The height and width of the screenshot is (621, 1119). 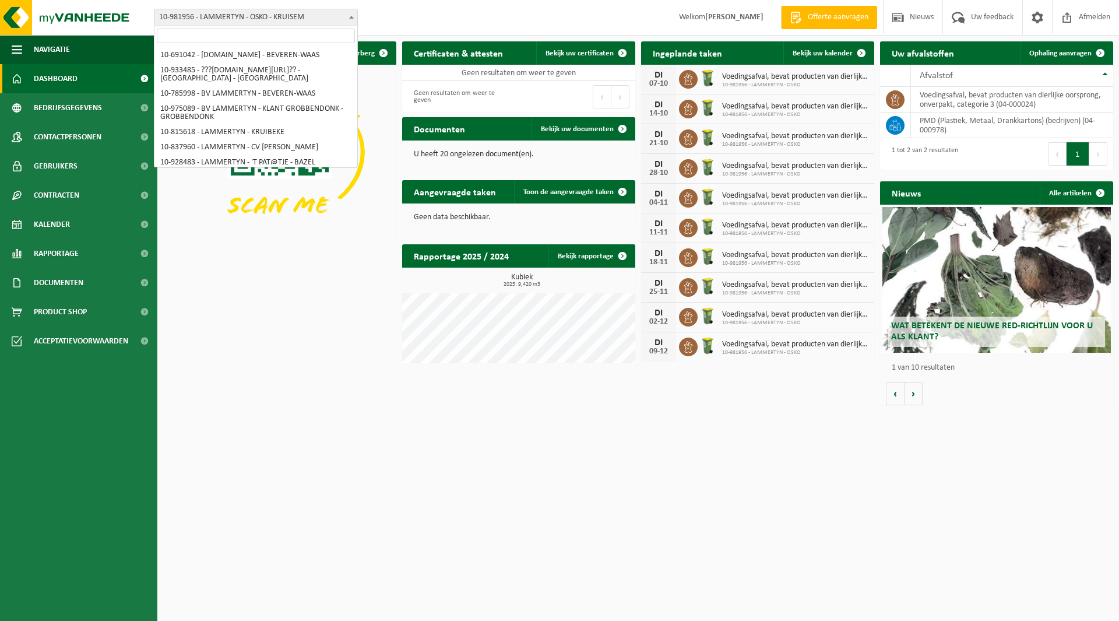 I want to click on li: 10-785998 - BV LAMMERTYN - BEVEREN-WAAS, so click(x=256, y=94).